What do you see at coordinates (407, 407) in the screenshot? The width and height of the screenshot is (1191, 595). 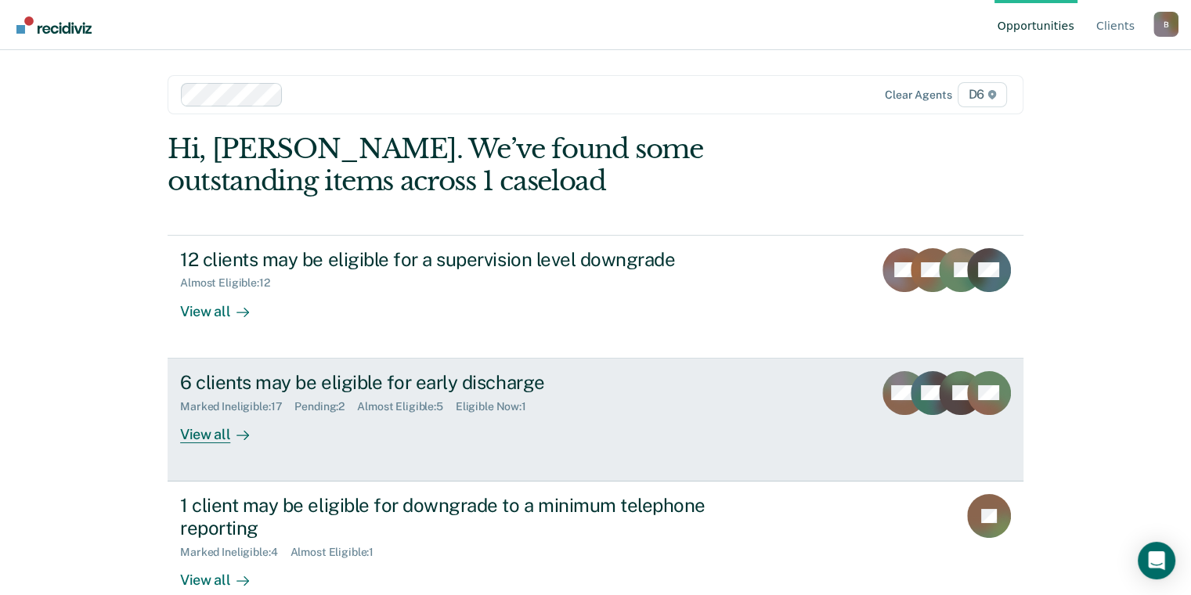 I see `div: Almost Eligible : 5` at bounding box center [407, 407].